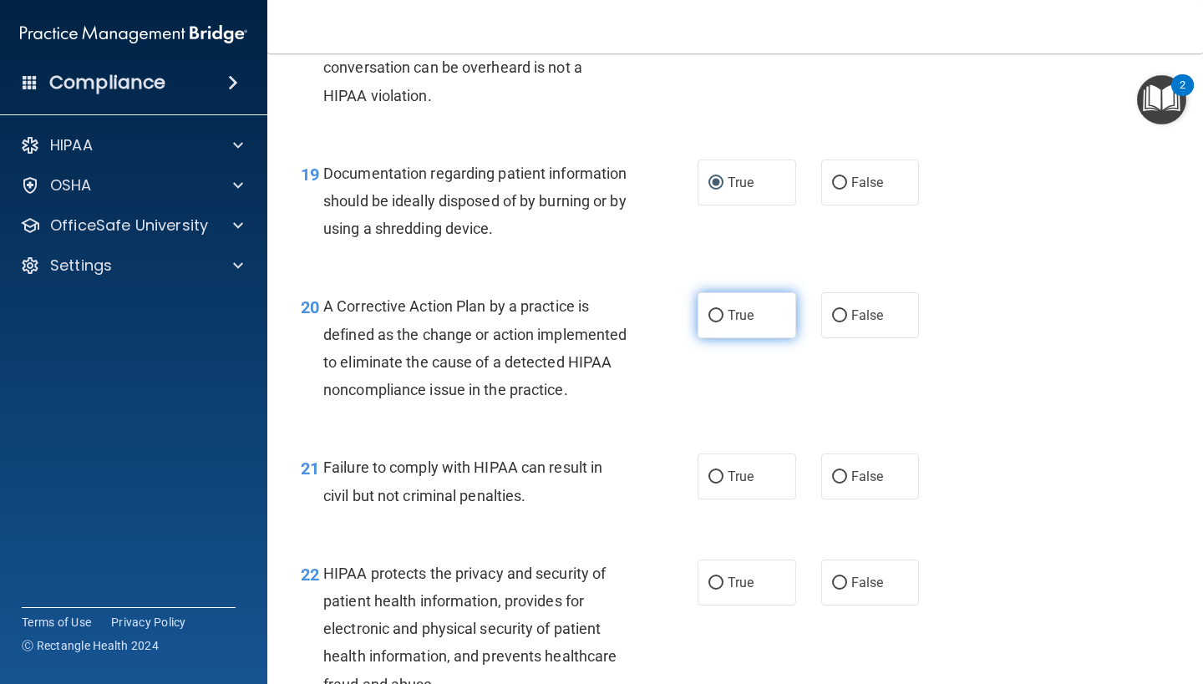 Image resolution: width=1203 pixels, height=684 pixels. I want to click on span: Employees having a conversation about a patient in a public area where the conversation can be ov..., so click(463, 53).